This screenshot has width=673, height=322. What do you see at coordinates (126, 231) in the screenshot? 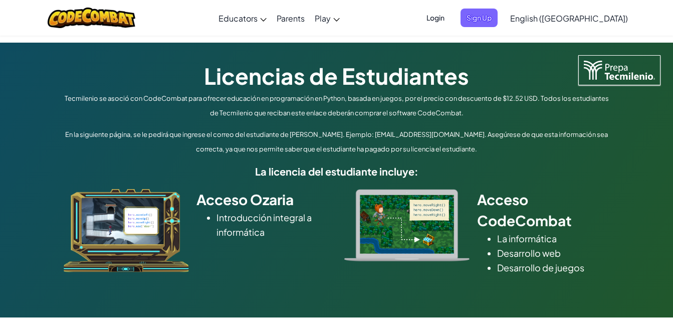
I see `img: ozaria_acodus.png` at bounding box center [126, 231].